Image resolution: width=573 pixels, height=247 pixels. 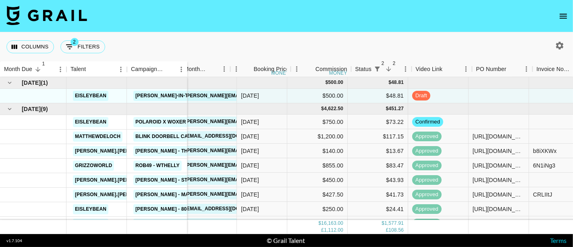 What do you see at coordinates (318, 165) in the screenshot?
I see `div: $855.00` at bounding box center [318, 165].